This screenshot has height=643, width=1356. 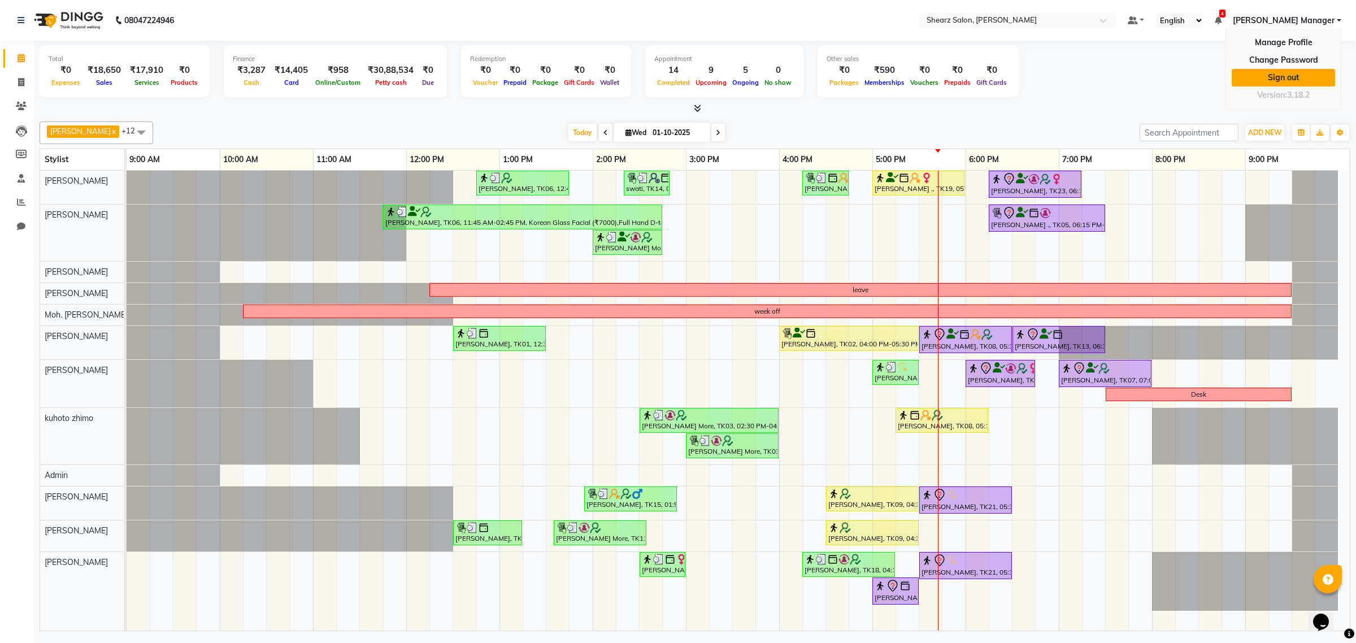 I want to click on span: Vouchers, so click(x=924, y=82).